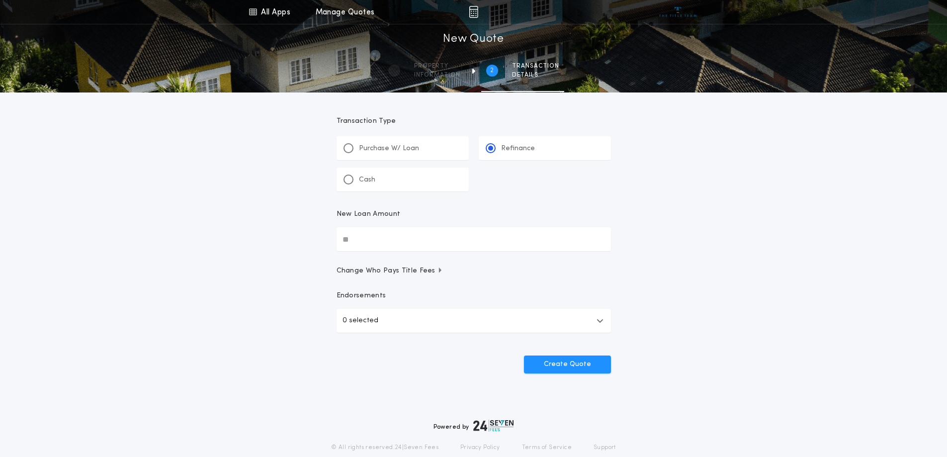  Describe the element at coordinates (536, 75) in the screenshot. I see `span: details` at that location.